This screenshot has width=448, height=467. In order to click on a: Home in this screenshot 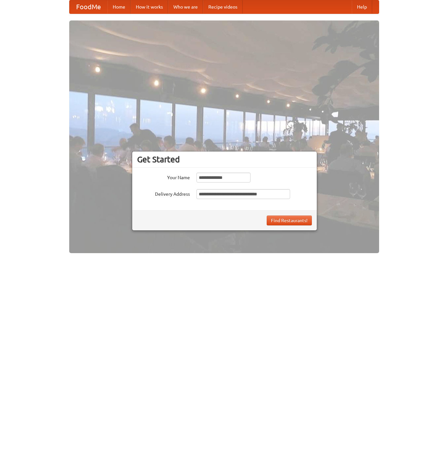, I will do `click(119, 7)`.